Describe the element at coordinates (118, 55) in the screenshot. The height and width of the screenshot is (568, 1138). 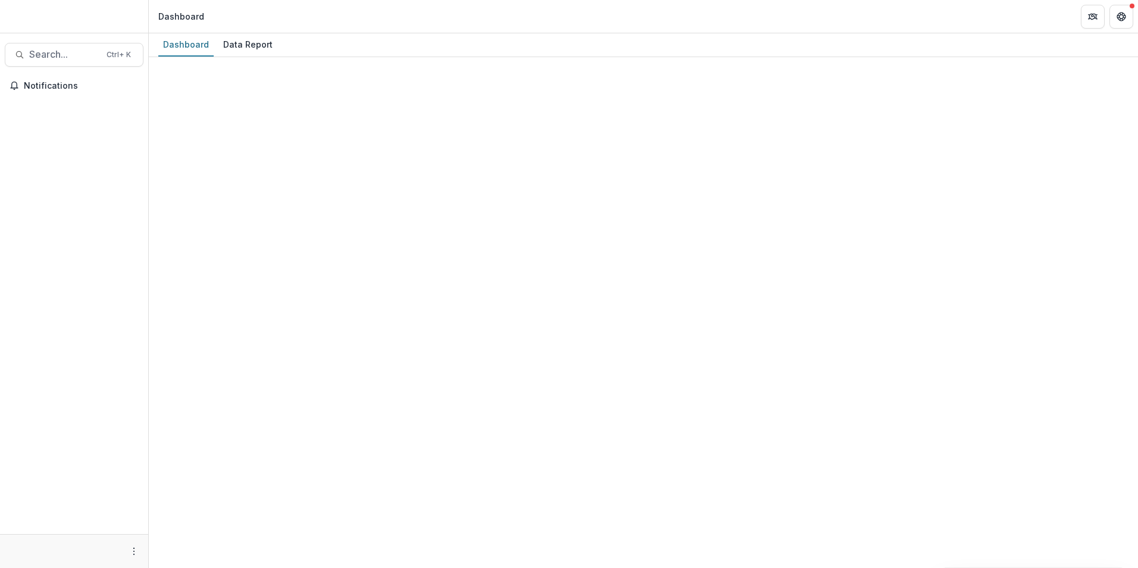
I see `div: Ctrl + K` at that location.